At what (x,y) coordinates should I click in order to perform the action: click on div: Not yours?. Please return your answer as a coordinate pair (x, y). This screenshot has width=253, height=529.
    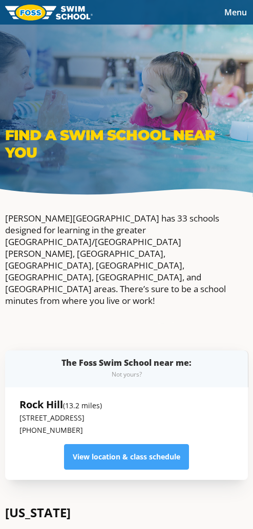
    Looking at the image, I should click on (126, 374).